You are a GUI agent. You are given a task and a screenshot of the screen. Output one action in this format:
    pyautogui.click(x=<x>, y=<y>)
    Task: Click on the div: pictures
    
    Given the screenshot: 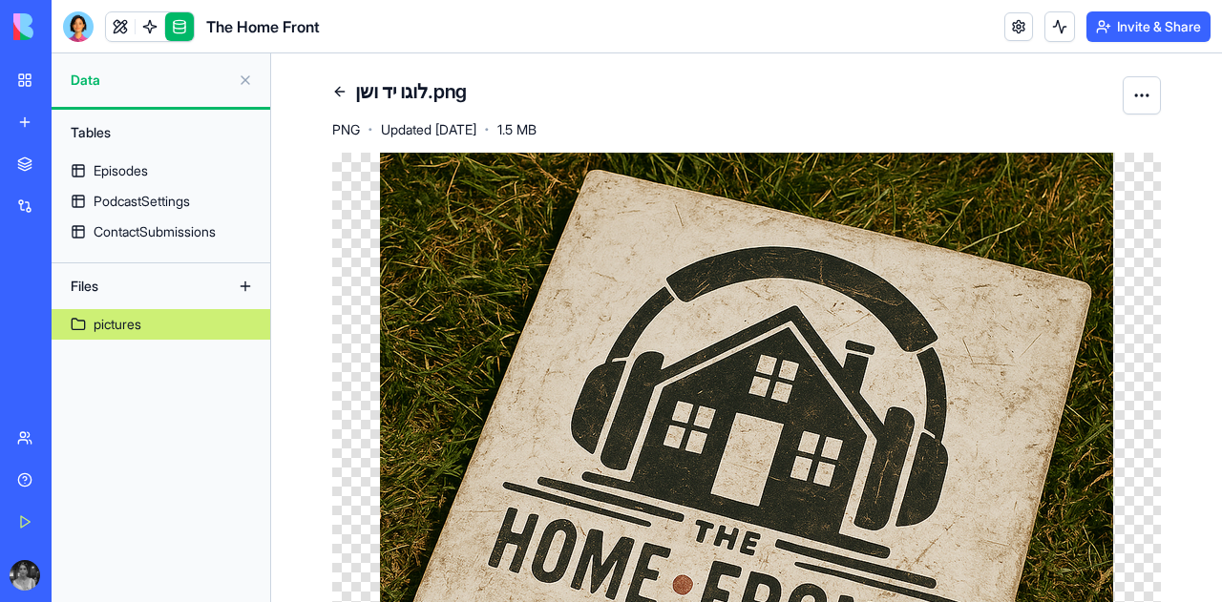 What is the action you would take?
    pyautogui.click(x=117, y=325)
    